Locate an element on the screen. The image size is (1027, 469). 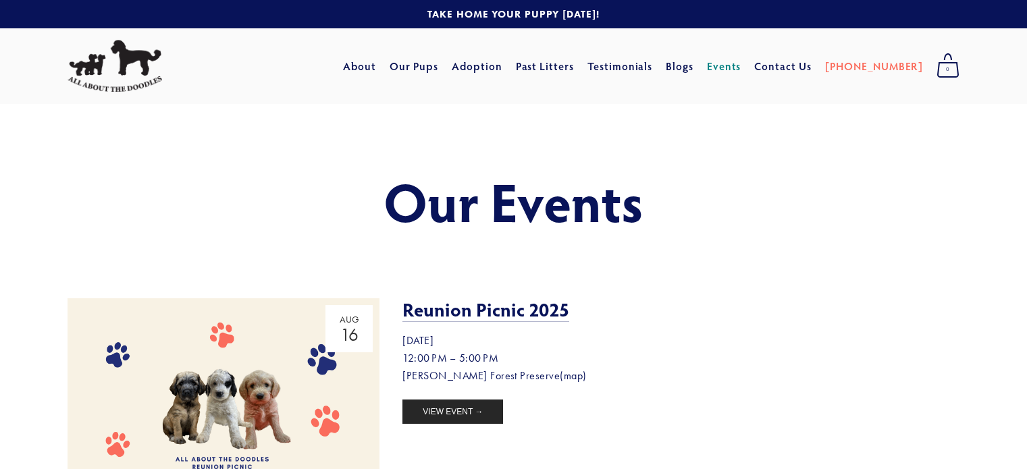
a: Reunion Picnic 2025 is located at coordinates (485, 309).